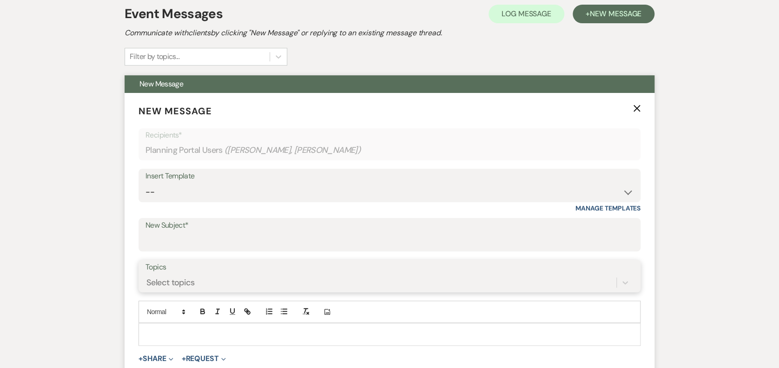  Describe the element at coordinates (390, 226) in the screenshot. I see `label: New Subject*` at that location.